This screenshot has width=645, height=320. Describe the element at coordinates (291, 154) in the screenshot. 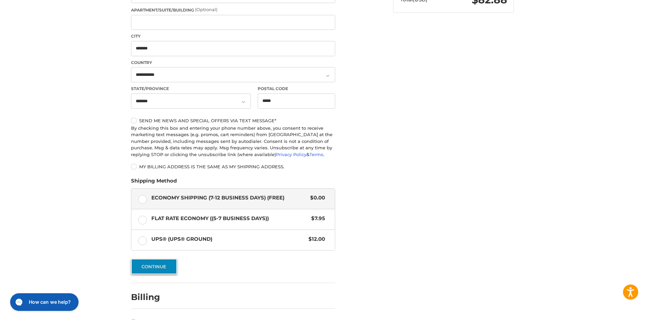

I see `a: Privacy Policy` at that location.